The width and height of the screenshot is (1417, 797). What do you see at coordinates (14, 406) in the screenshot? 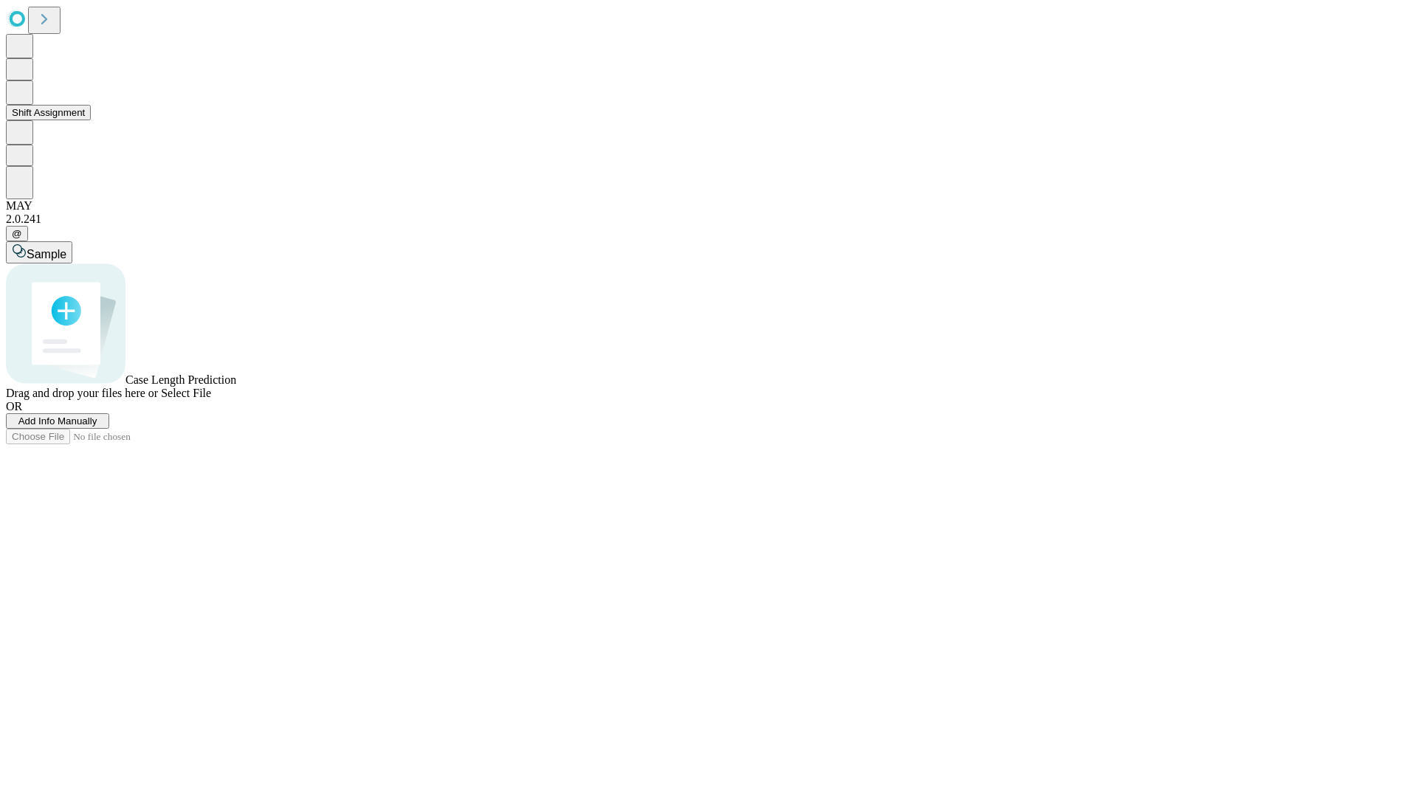
I see `span: OR` at bounding box center [14, 406].